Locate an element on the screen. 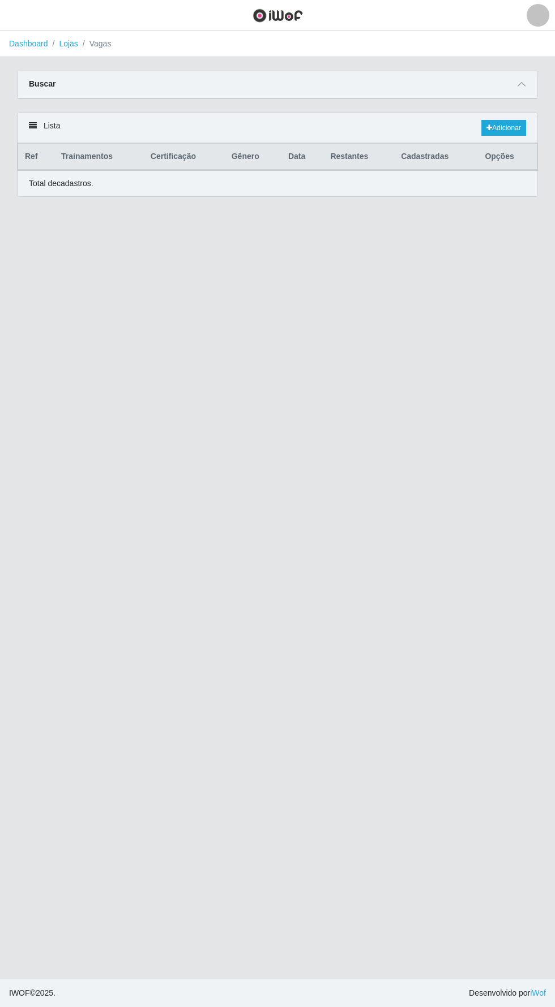  li: Vagas is located at coordinates (95, 44).